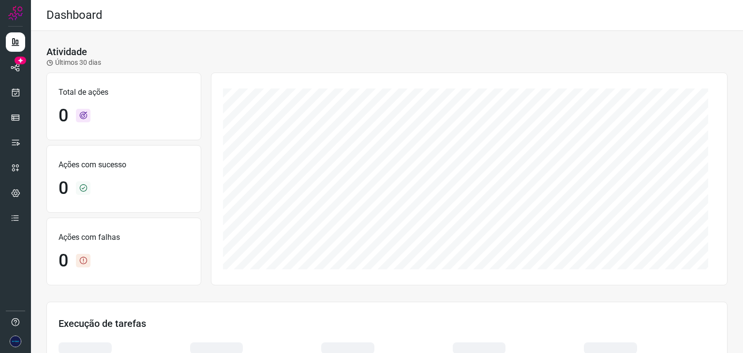 The height and width of the screenshot is (353, 743). I want to click on img: 67a33756c898f9af781d84244988c28e.png, so click(15, 341).